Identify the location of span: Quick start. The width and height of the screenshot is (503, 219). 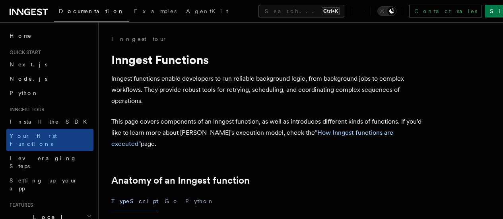
(23, 52).